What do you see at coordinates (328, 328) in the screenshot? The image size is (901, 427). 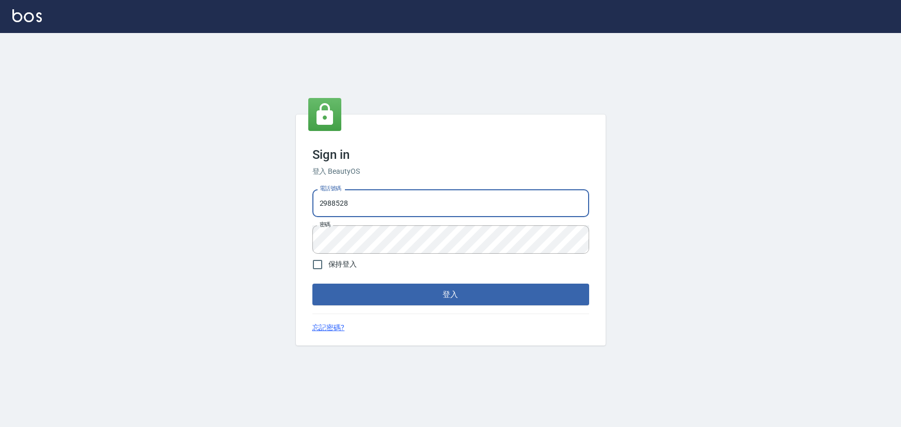 I see `a: 忘記密碼?` at bounding box center [328, 328].